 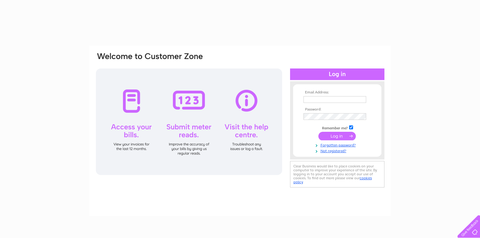 I want to click on th: Email Address:, so click(x=337, y=93).